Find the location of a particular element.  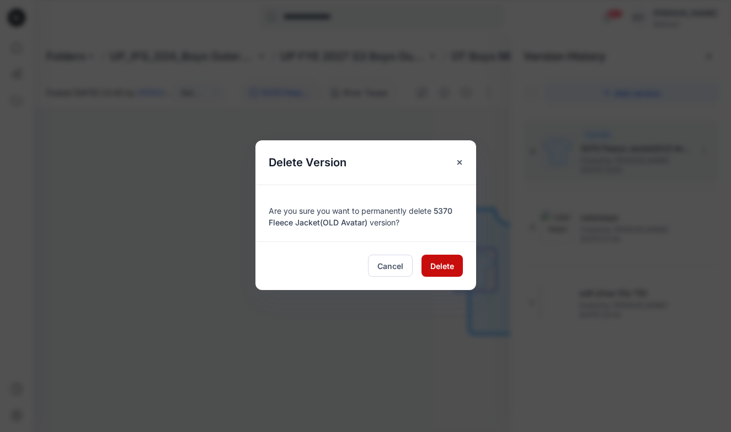

span: Cancel is located at coordinates (390, 266).